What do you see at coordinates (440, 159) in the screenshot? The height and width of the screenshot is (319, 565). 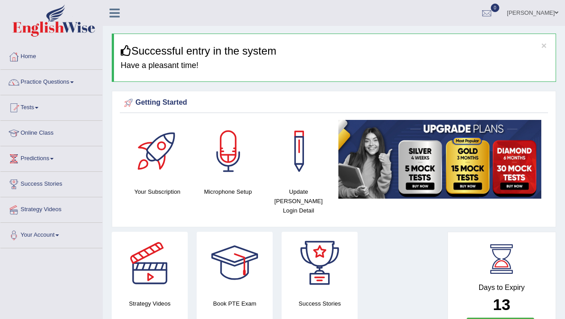 I see `img: small5.jpg` at bounding box center [440, 159].